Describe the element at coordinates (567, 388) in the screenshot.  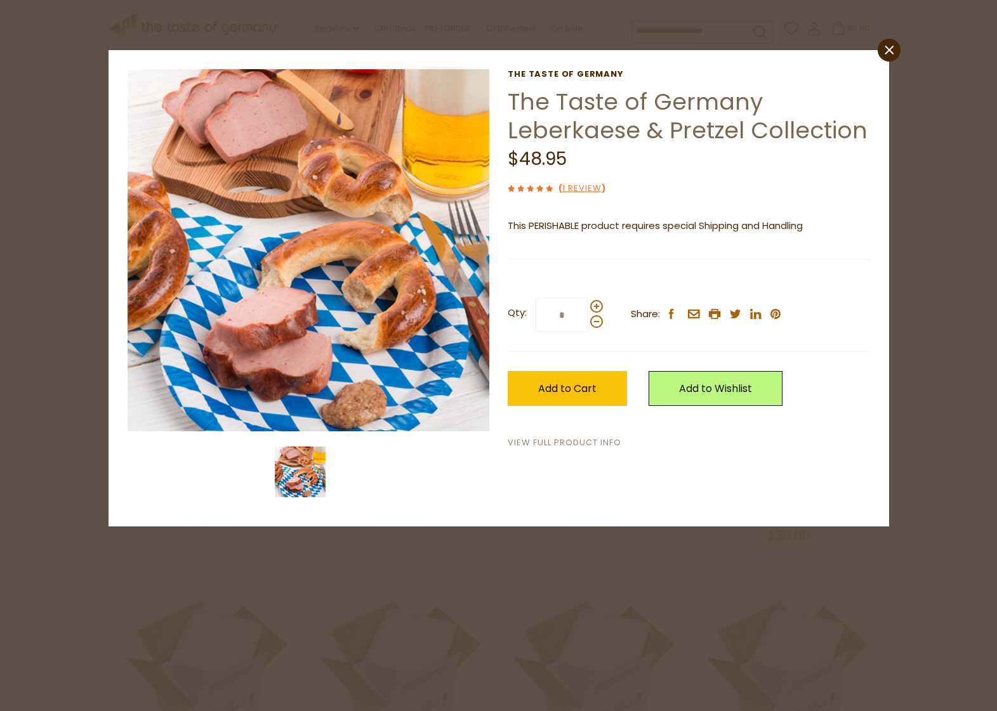
I see `span: Add to Cart` at that location.